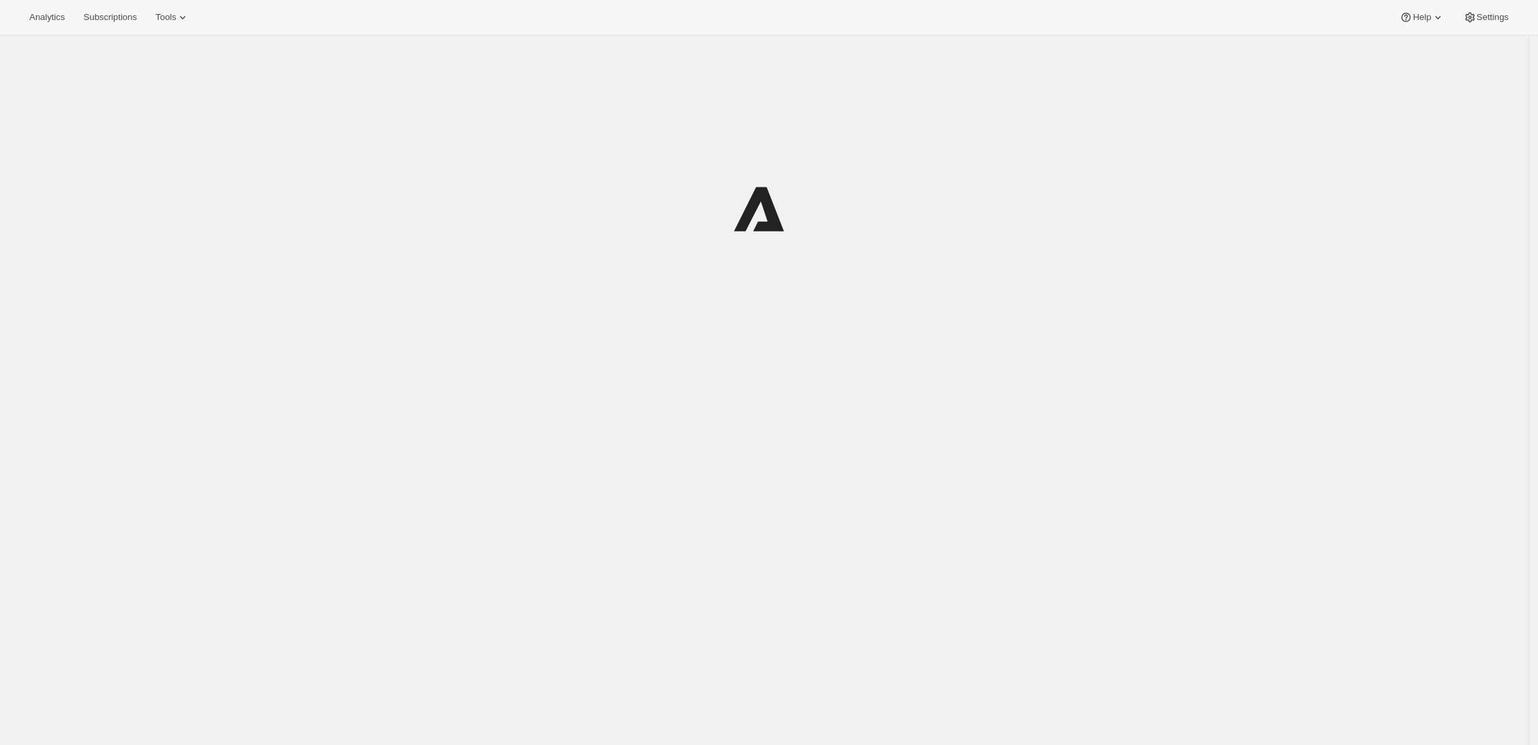 This screenshot has height=745, width=1538. What do you see at coordinates (47, 17) in the screenshot?
I see `span: Analytics` at bounding box center [47, 17].